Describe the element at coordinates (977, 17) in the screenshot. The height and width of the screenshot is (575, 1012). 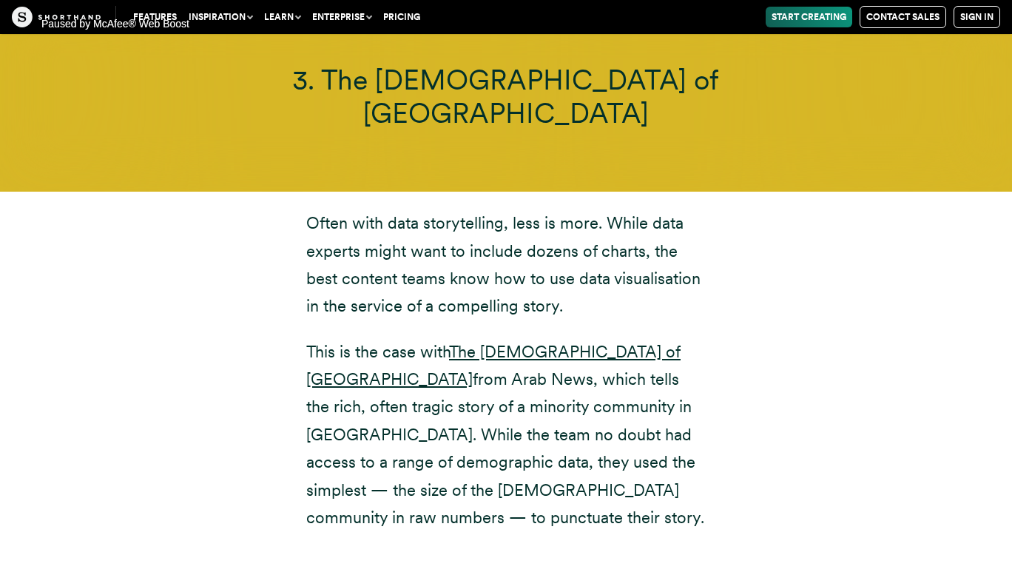
I see `a: Sign in` at that location.